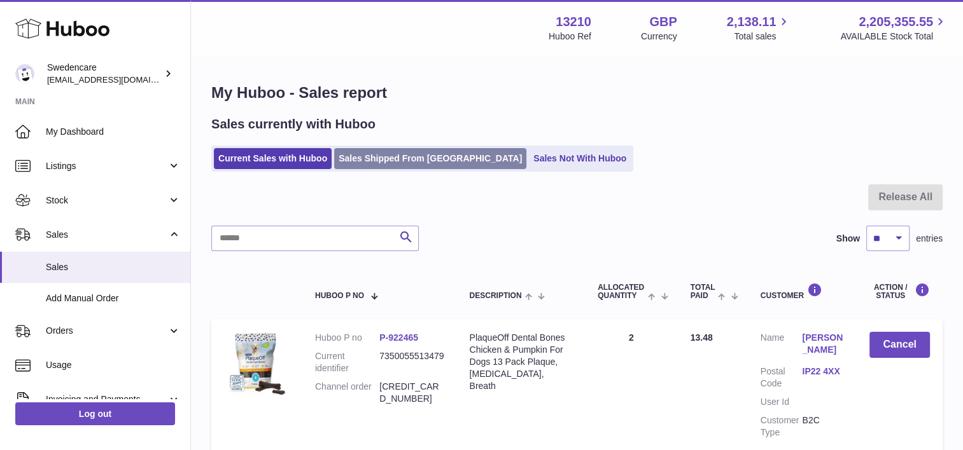 This screenshot has width=963, height=450. What do you see at coordinates (113, 298) in the screenshot?
I see `span: Add Manual Order` at bounding box center [113, 298].